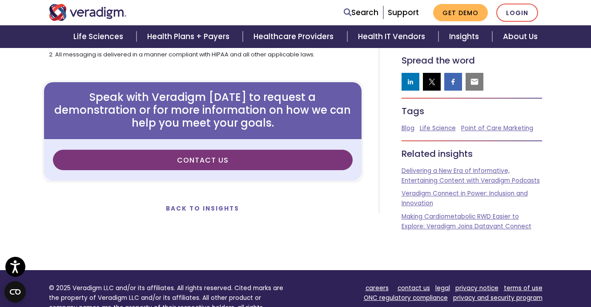 The image size is (591, 307). Describe the element at coordinates (410, 82) in the screenshot. I see `img: linkedin sharing button` at that location.